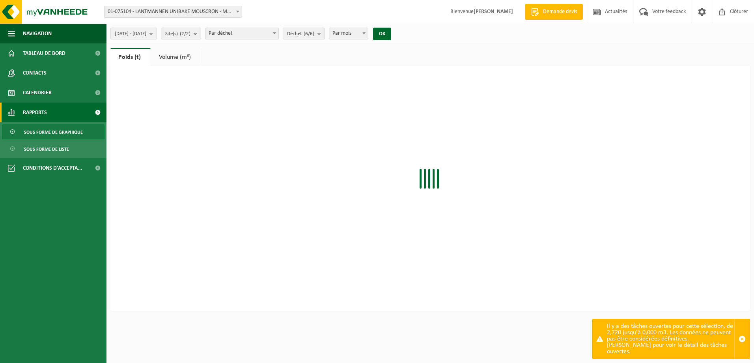 The width and height of the screenshot is (754, 363). What do you see at coordinates (35, 73) in the screenshot?
I see `span: Contacts` at bounding box center [35, 73].